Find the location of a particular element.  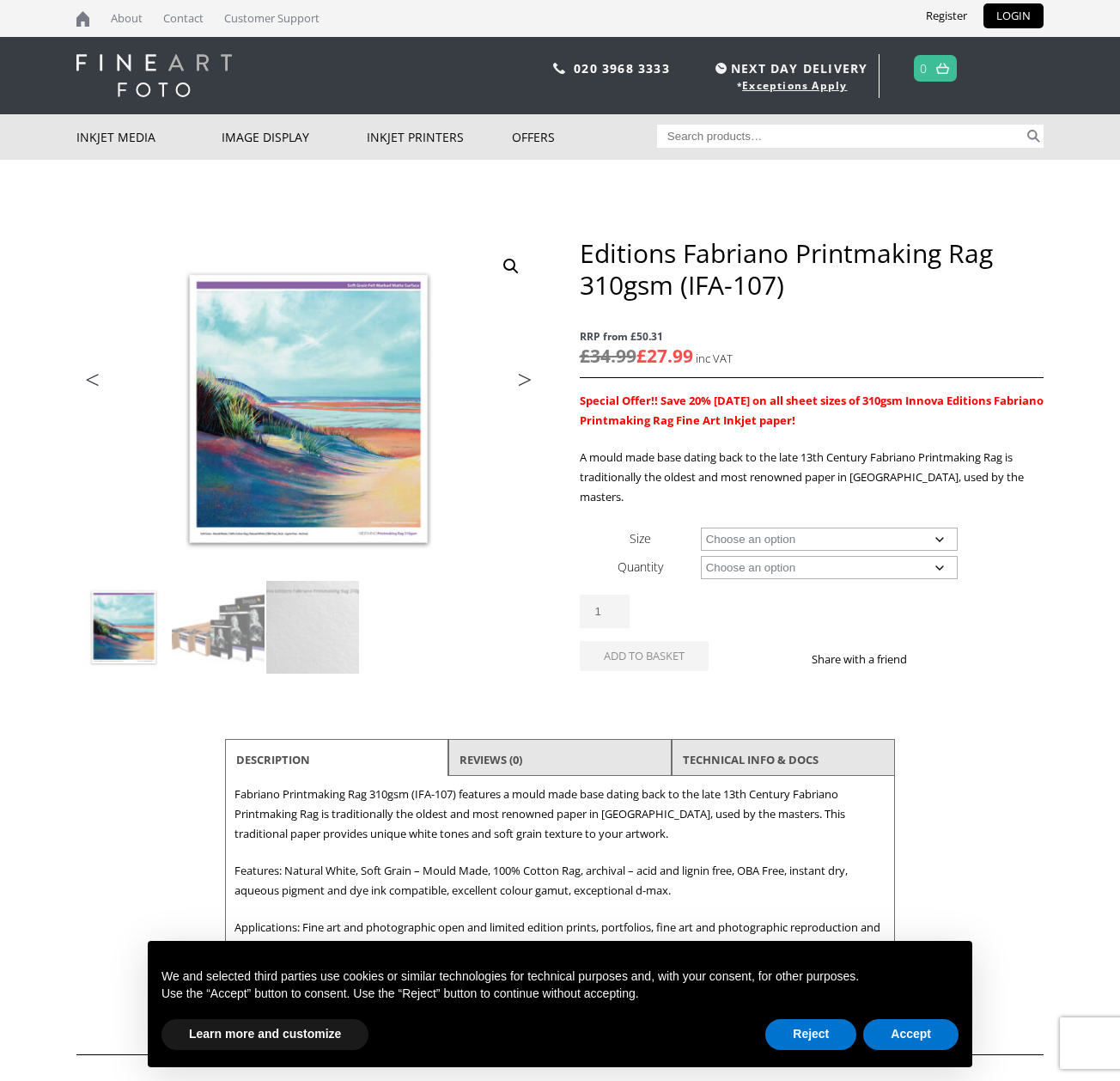

a: LOGIN is located at coordinates (1014, 15).